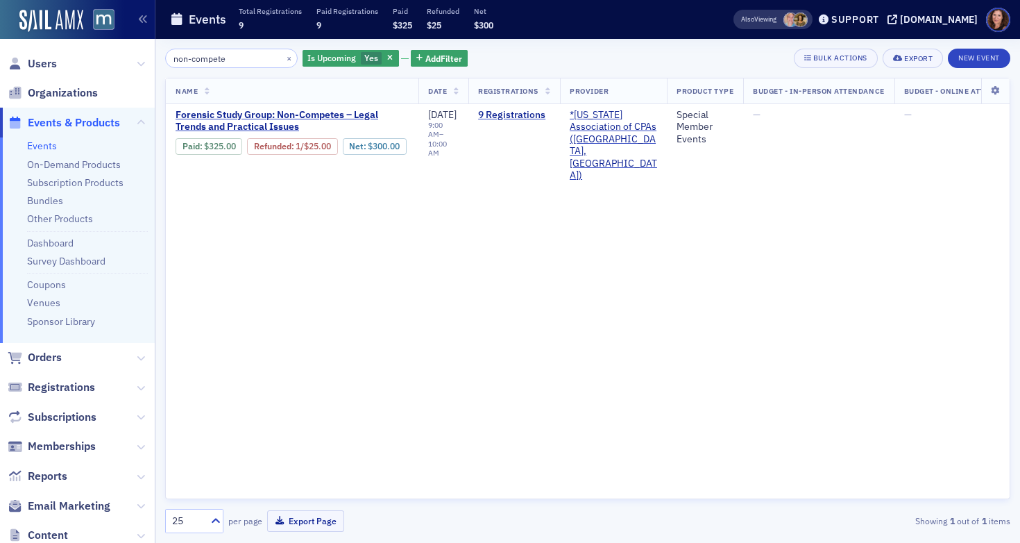 Image resolution: width=1020 pixels, height=543 pixels. Describe the element at coordinates (47, 476) in the screenshot. I see `span: Reports` at that location.